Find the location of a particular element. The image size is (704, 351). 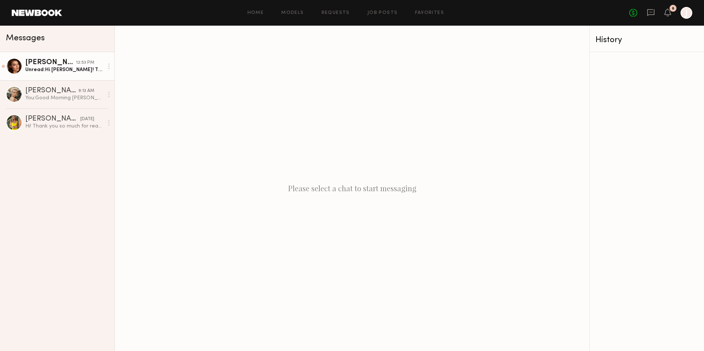

div: Please select a chat to start messaging is located at coordinates (352, 188).